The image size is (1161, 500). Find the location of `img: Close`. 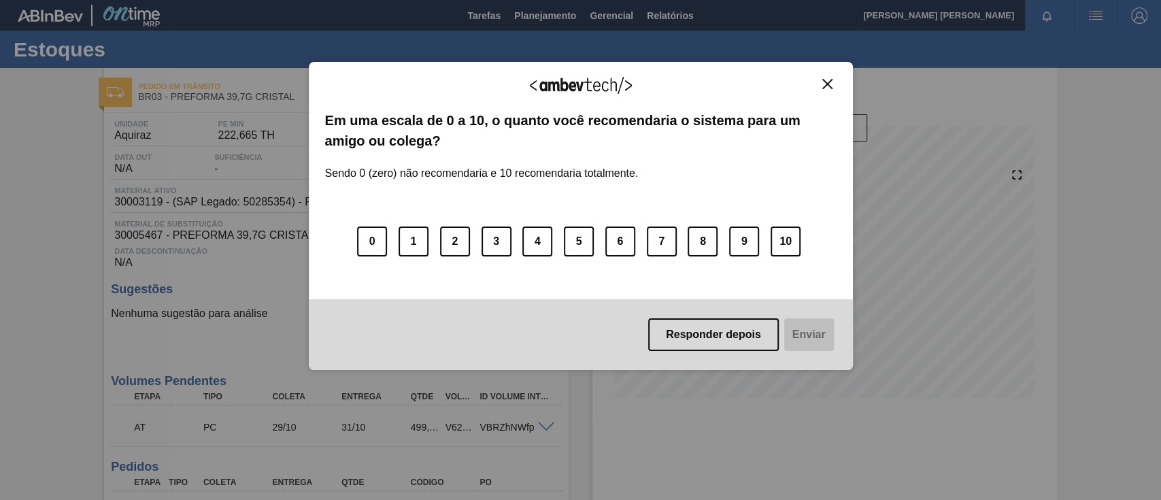

img: Close is located at coordinates (827, 84).